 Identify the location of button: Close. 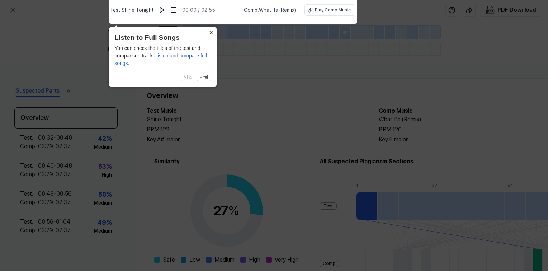
(211, 32).